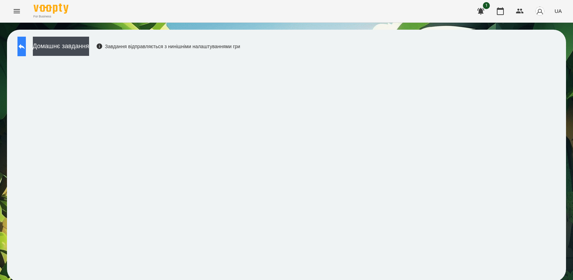 Image resolution: width=573 pixels, height=280 pixels. I want to click on button: Домашнє завдання, so click(61, 46).